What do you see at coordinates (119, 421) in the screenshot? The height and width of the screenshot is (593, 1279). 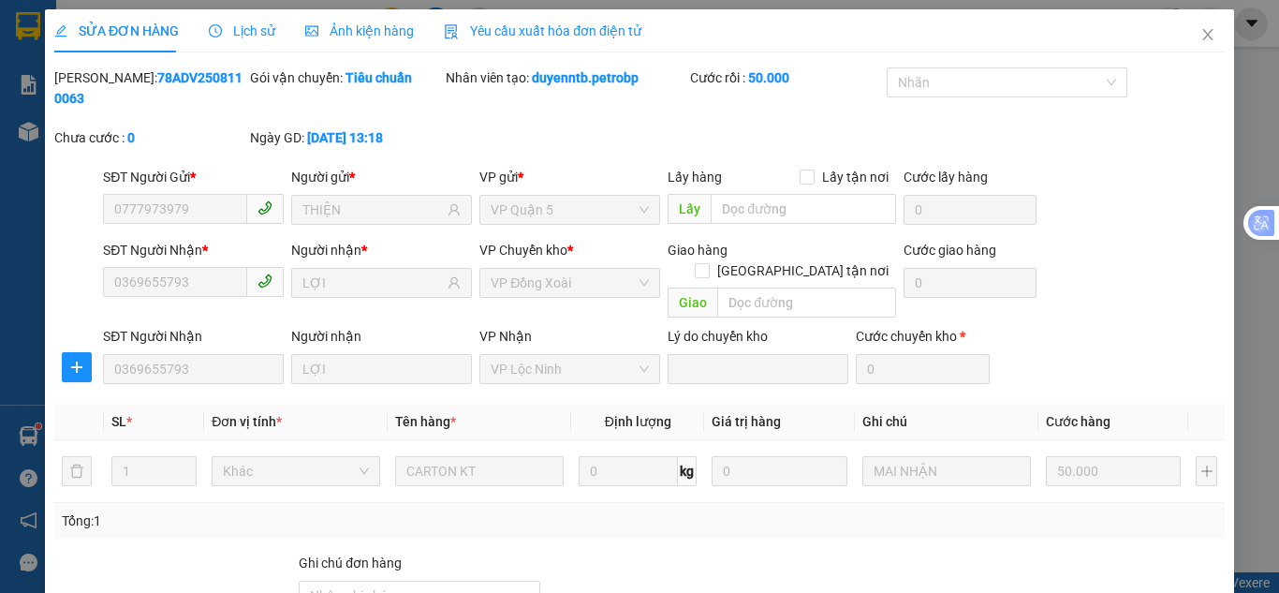 I see `span: SL` at bounding box center [119, 421].